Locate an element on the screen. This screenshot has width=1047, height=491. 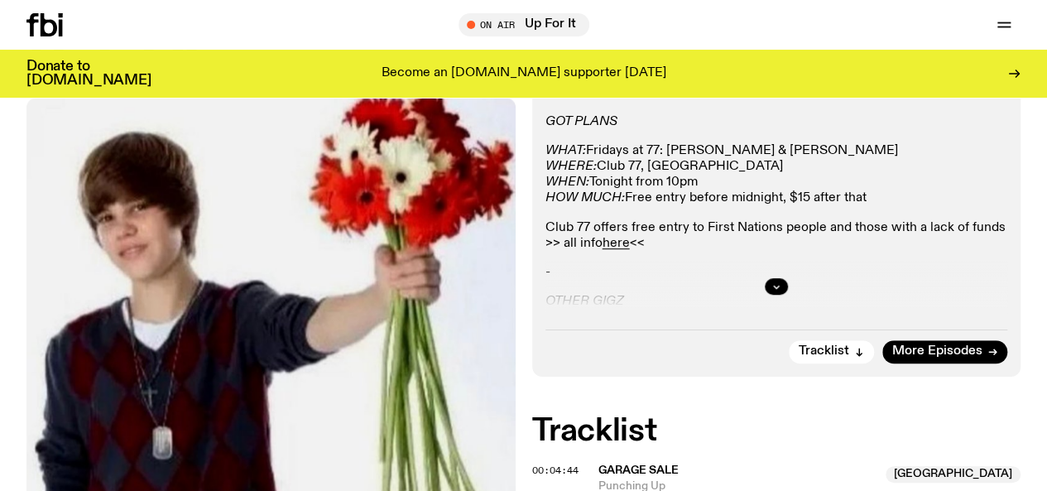
a: More Episodes is located at coordinates (944, 352).